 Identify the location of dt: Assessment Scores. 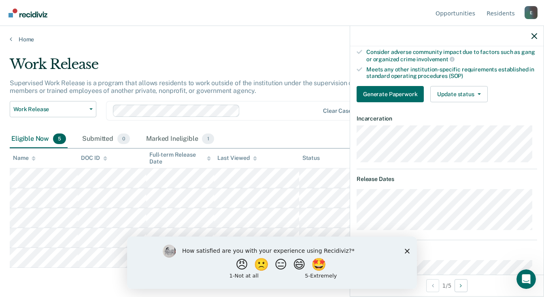
(447, 250).